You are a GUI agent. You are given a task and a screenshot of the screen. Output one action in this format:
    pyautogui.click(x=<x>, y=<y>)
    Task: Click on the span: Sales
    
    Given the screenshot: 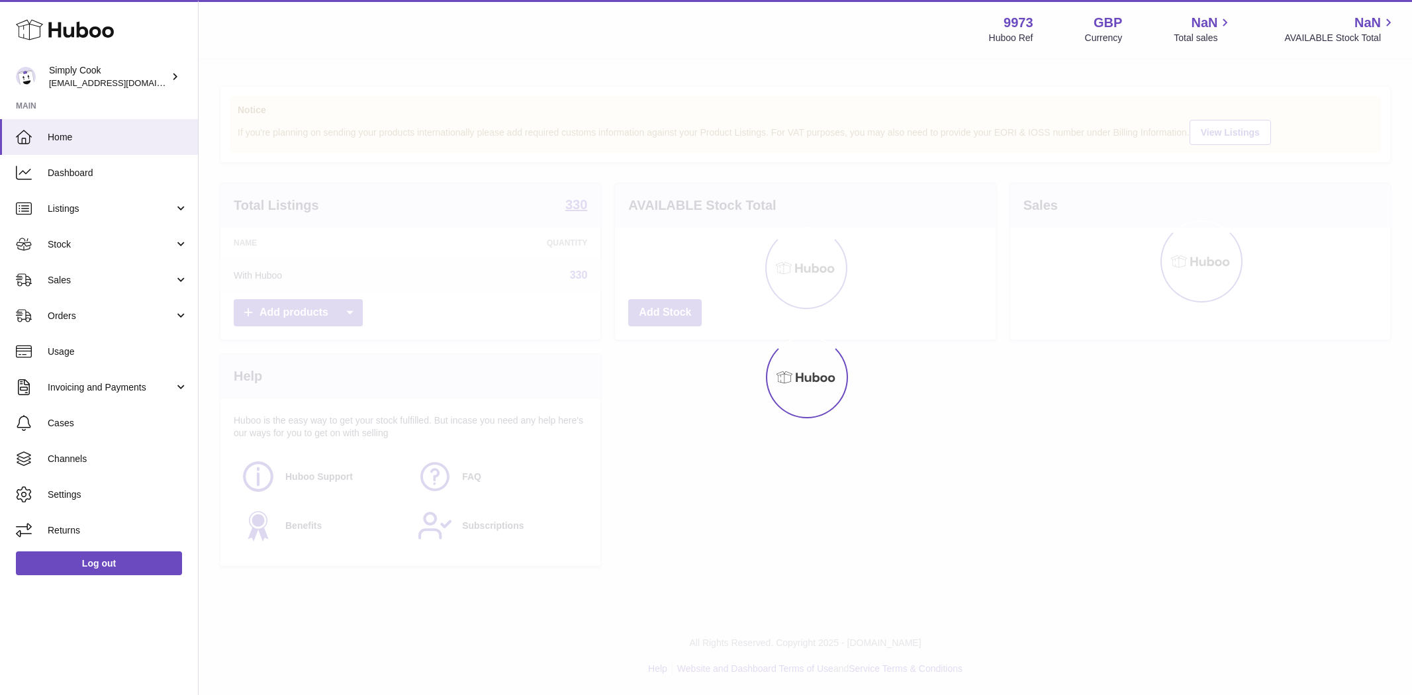 What is the action you would take?
    pyautogui.click(x=111, y=280)
    